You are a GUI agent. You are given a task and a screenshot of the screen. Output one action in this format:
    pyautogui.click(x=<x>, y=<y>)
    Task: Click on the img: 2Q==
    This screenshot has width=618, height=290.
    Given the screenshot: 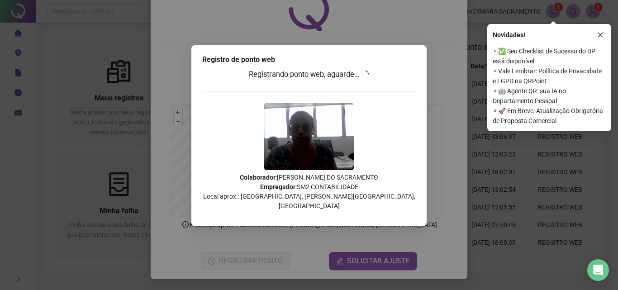 What is the action you would take?
    pyautogui.click(x=309, y=137)
    